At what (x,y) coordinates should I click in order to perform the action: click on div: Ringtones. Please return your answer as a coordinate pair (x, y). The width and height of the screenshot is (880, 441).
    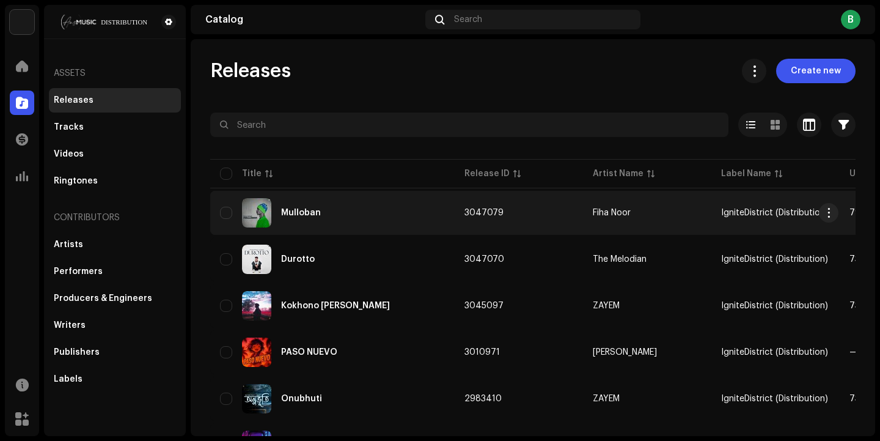
    Looking at the image, I should click on (76, 181).